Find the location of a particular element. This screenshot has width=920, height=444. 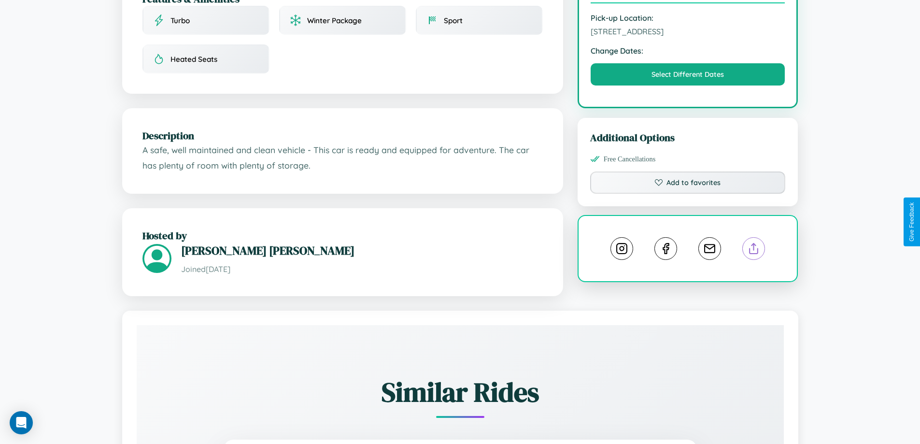

h2: Description is located at coordinates (343, 135).